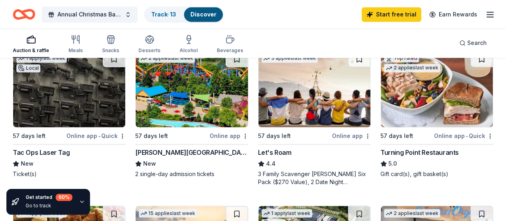  Describe the element at coordinates (477, 43) in the screenshot. I see `span: Search` at that location.